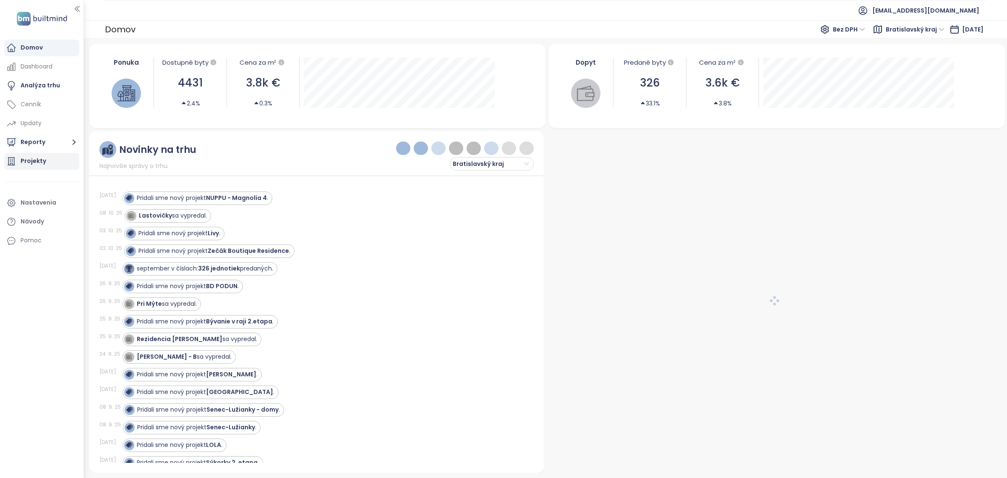 The width and height of the screenshot is (1007, 478). Describe the element at coordinates (42, 123) in the screenshot. I see `a: Updaty` at that location.